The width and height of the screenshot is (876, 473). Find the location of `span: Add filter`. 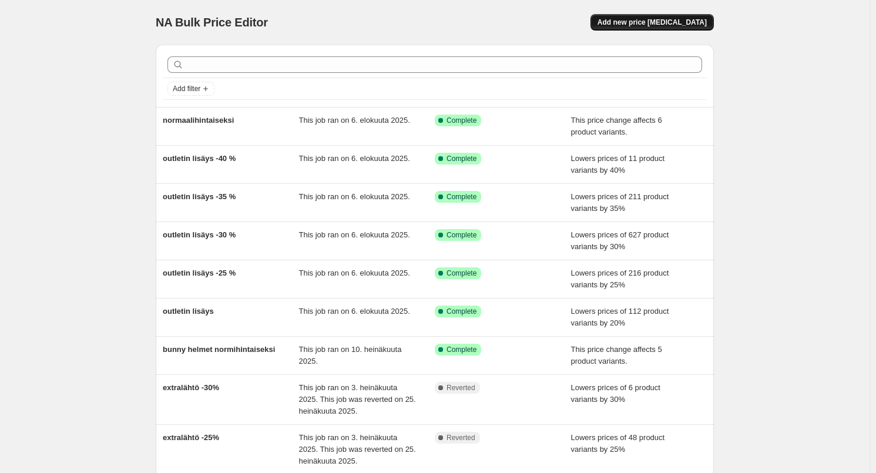

span: Add filter is located at coordinates (186, 89).